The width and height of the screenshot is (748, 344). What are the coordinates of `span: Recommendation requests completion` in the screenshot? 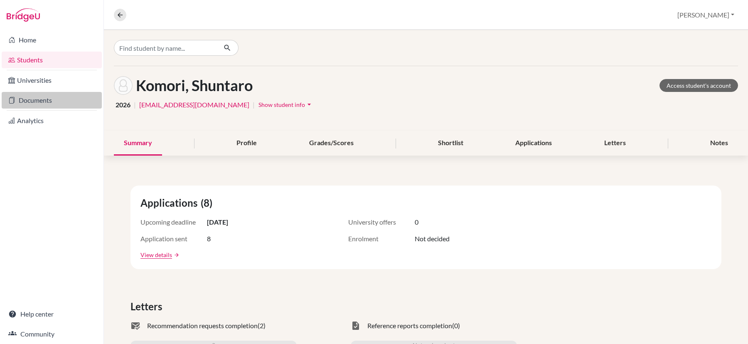 It's located at (203, 326).